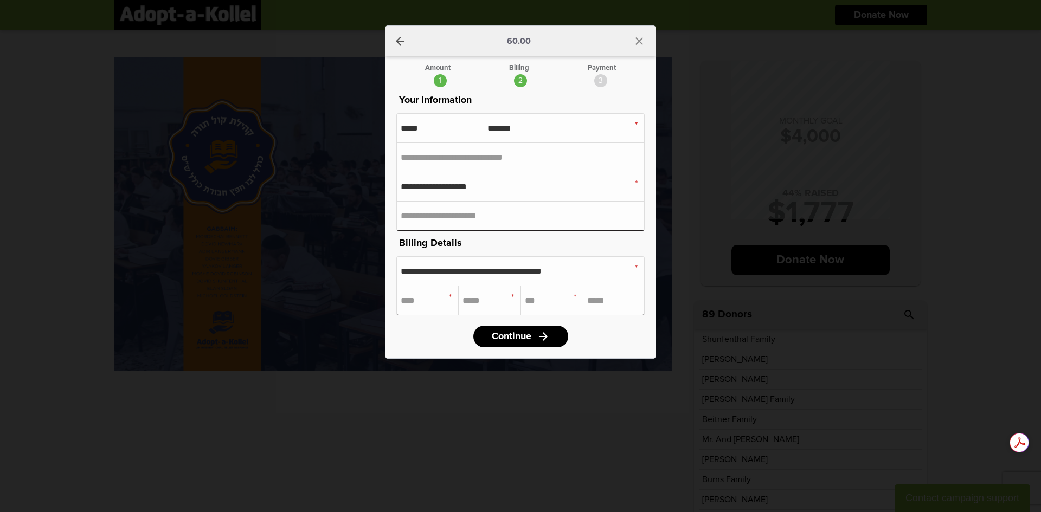 The image size is (1041, 512). I want to click on i: close, so click(639, 41).